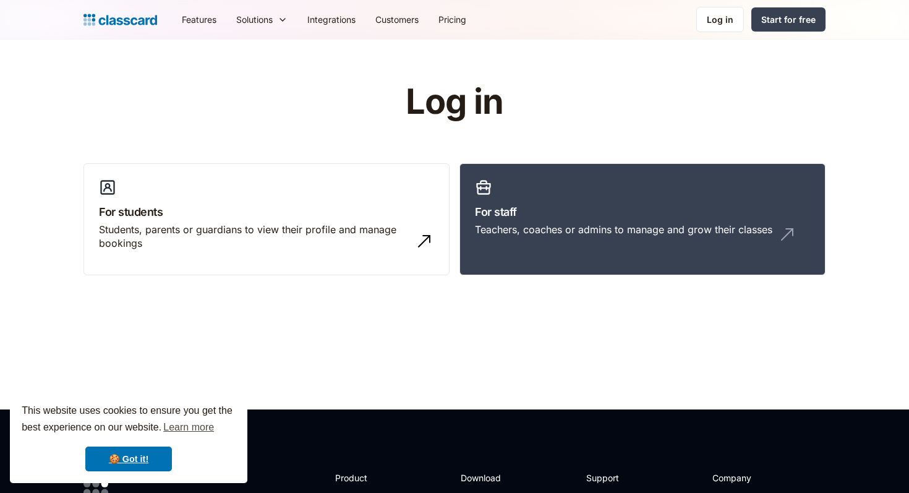 Image resolution: width=909 pixels, height=493 pixels. Describe the element at coordinates (720, 19) in the screenshot. I see `a: Log in` at that location.